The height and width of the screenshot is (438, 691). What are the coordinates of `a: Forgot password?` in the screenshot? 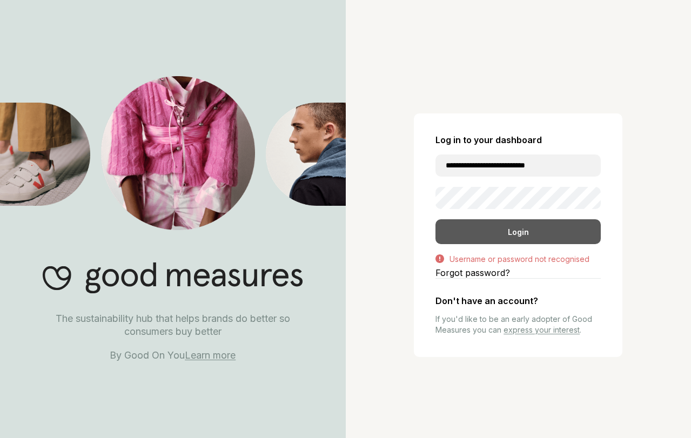 It's located at (518, 273).